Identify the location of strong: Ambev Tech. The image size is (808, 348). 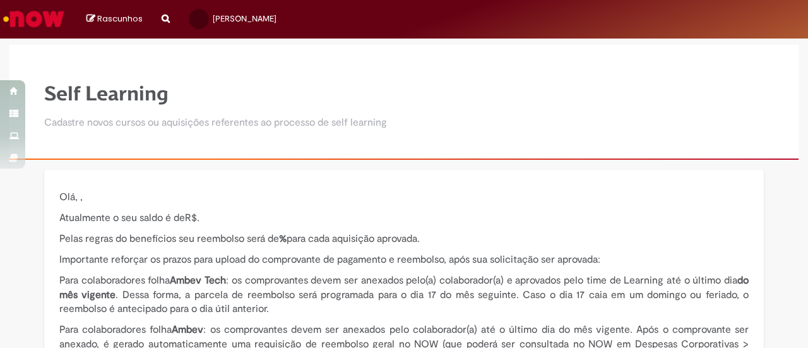
(197, 280).